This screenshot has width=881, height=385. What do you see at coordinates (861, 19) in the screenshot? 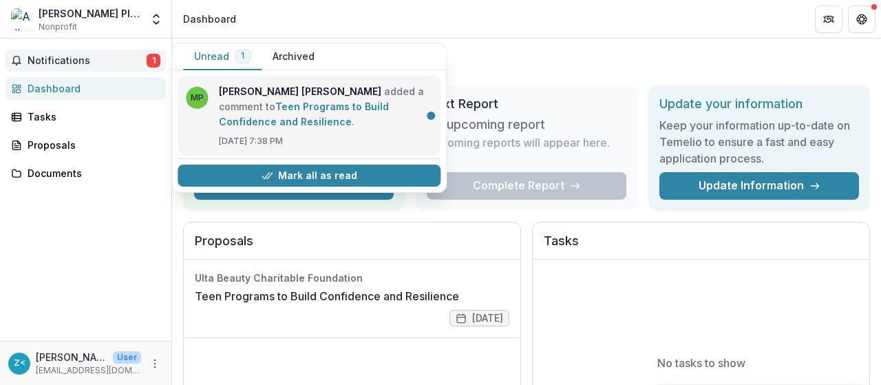
I see `button: Get Help` at bounding box center [861, 19].